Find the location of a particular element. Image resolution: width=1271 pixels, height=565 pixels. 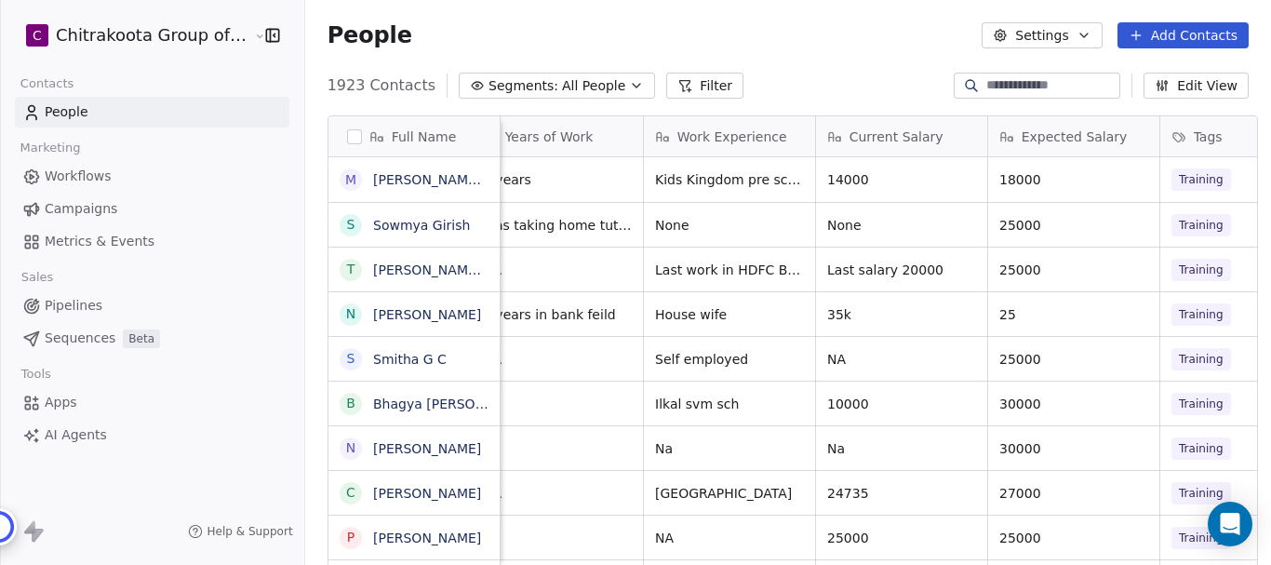

div: Work Experience is located at coordinates (729, 136).